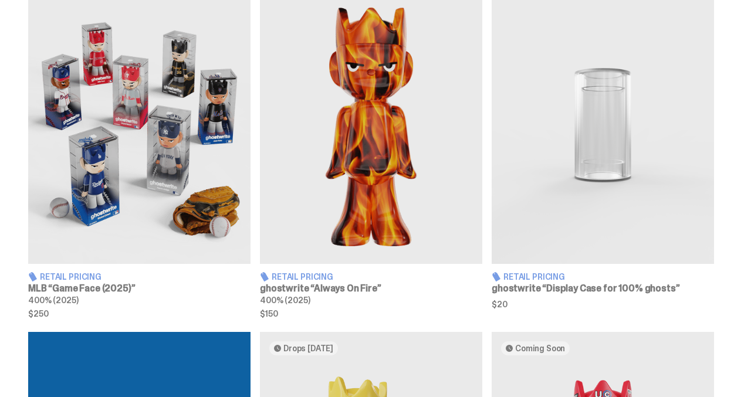 The width and height of the screenshot is (751, 397). What do you see at coordinates (603, 305) in the screenshot?
I see `span: $20` at bounding box center [603, 305].